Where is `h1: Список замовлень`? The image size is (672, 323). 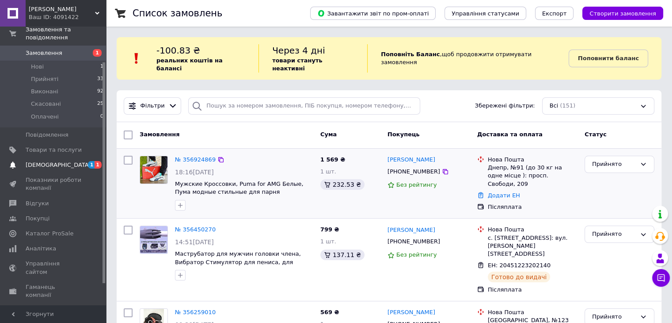
h1: Список замовлень is located at coordinates (177, 13).